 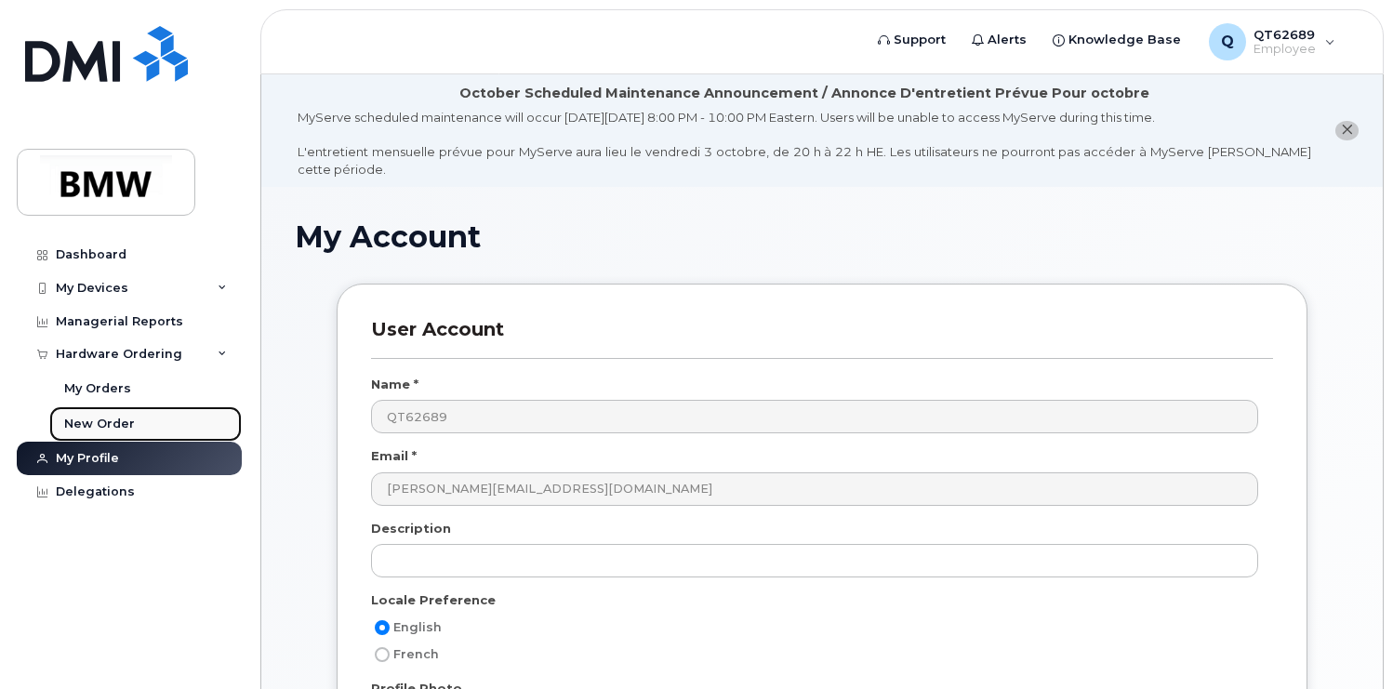 I want to click on label: Description, so click(x=411, y=528).